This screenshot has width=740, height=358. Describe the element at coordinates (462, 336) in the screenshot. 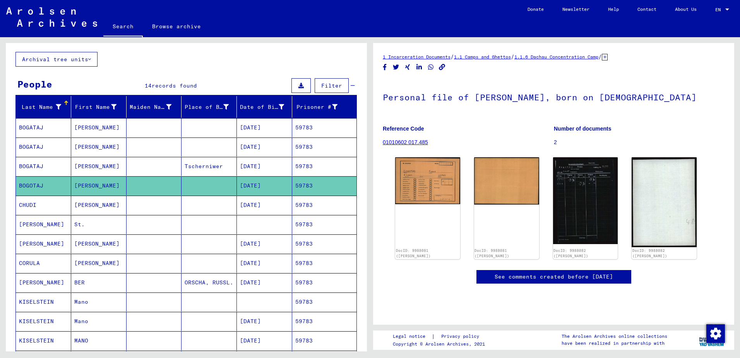

I see `a: Privacy policy` at that location.